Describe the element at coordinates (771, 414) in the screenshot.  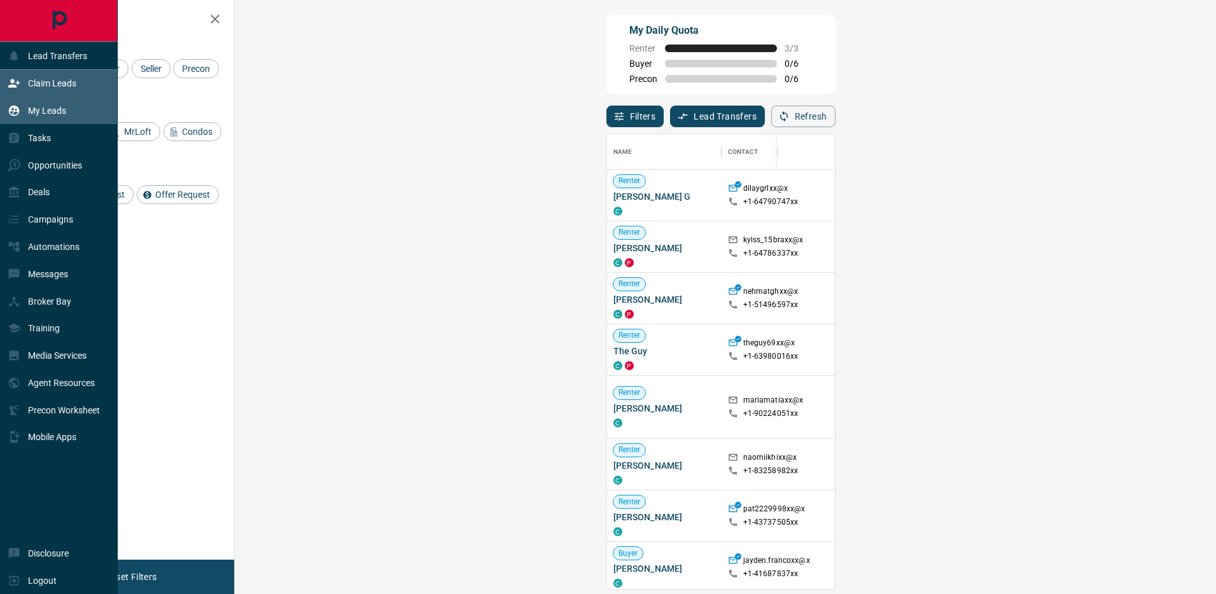
I see `p: +1- 90224051xx` at that location.